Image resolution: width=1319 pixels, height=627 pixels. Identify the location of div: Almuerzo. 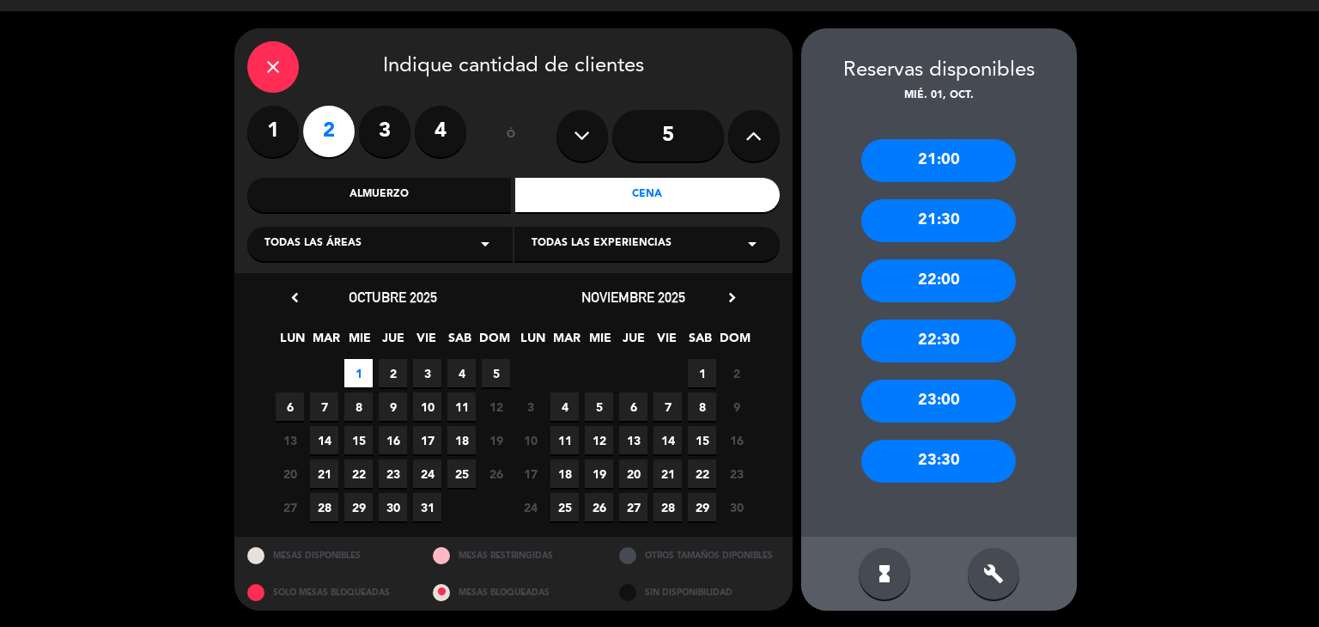
(380, 195).